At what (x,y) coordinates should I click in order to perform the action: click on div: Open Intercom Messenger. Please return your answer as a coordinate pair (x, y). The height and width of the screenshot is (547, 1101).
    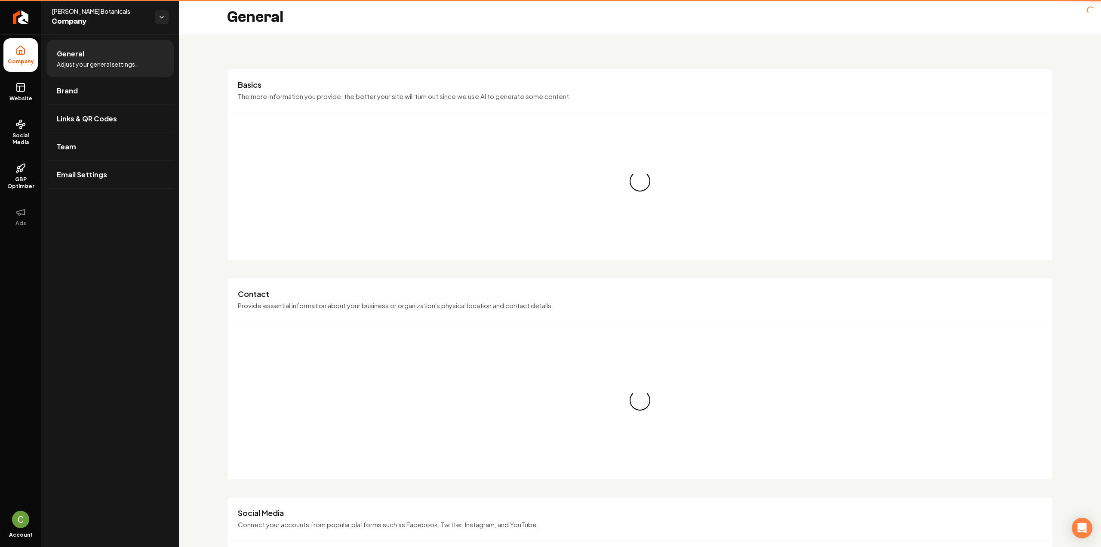
    Looking at the image, I should click on (1082, 528).